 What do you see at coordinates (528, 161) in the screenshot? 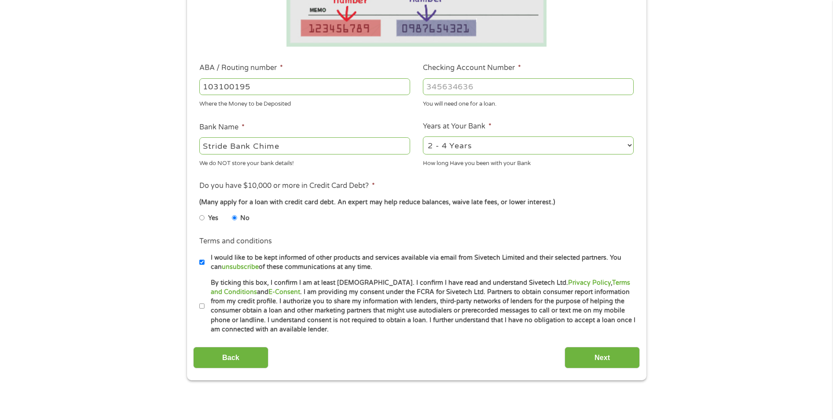
I see `div: How long Have you been with your Bank` at bounding box center [528, 161].